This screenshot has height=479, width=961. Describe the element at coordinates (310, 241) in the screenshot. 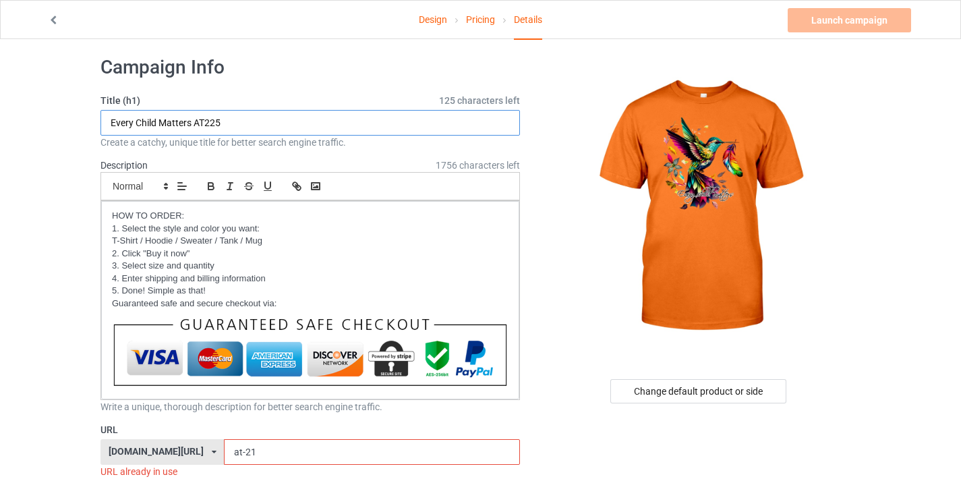

I see `p: T-Shirt / Hoodie / Sweater / Tank / Mug` at that location.